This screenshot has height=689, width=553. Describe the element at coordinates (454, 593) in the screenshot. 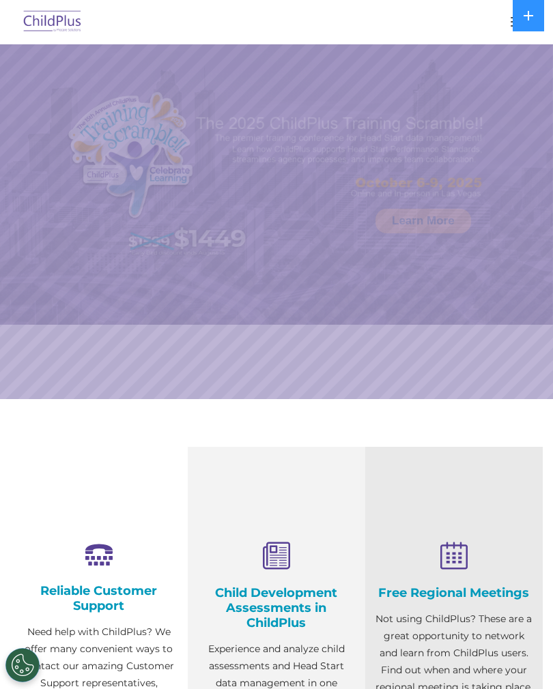

I see `h4: Free Regional Meetings` at that location.